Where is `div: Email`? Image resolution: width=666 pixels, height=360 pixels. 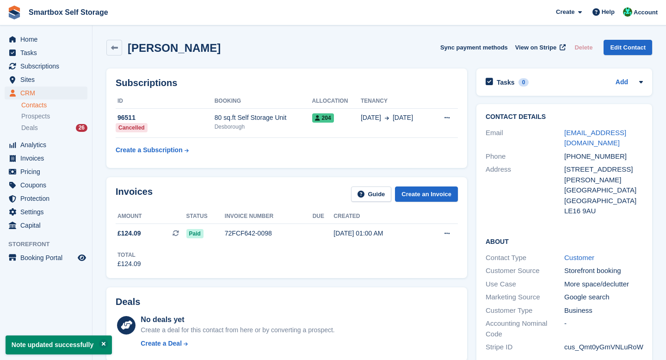 div: Email is located at coordinates (525, 138).